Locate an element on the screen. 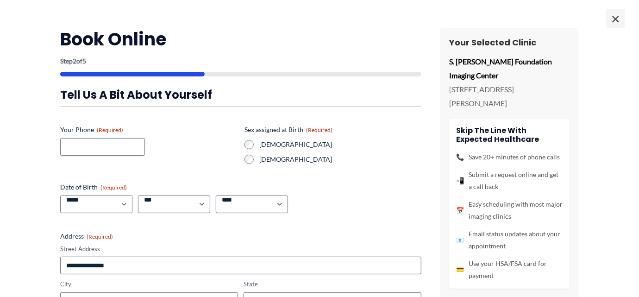 This screenshot has height=297, width=639. li: Save 20+ minutes of phone calls is located at coordinates (509, 157).